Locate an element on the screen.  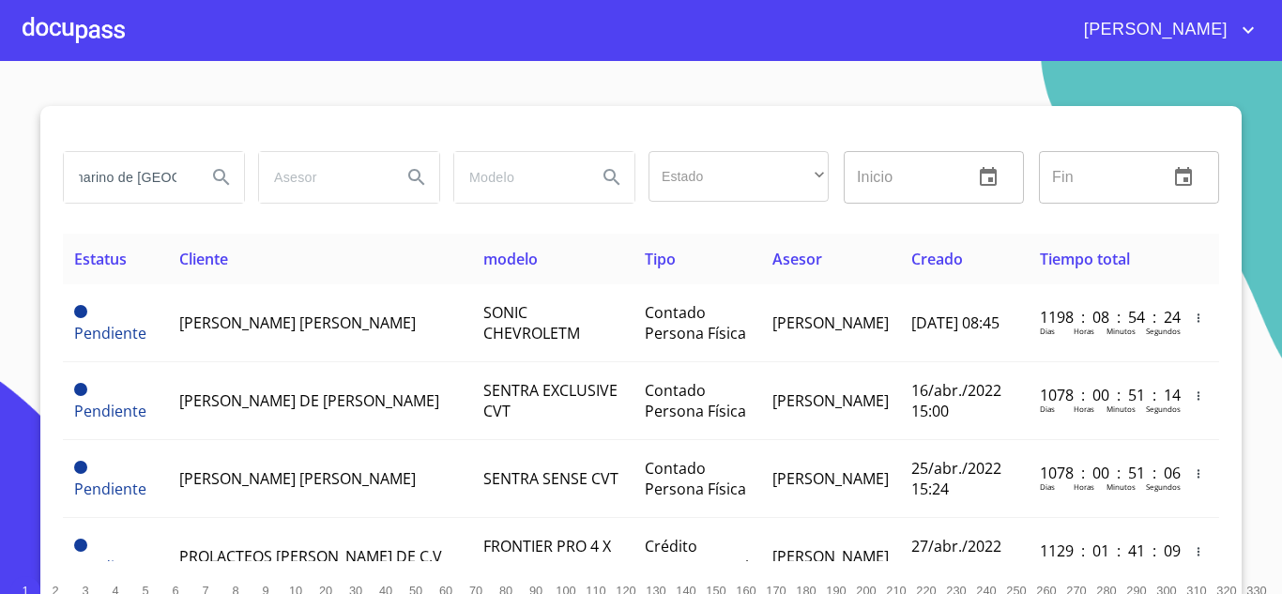
button: account of current user is located at coordinates (1164, 30).